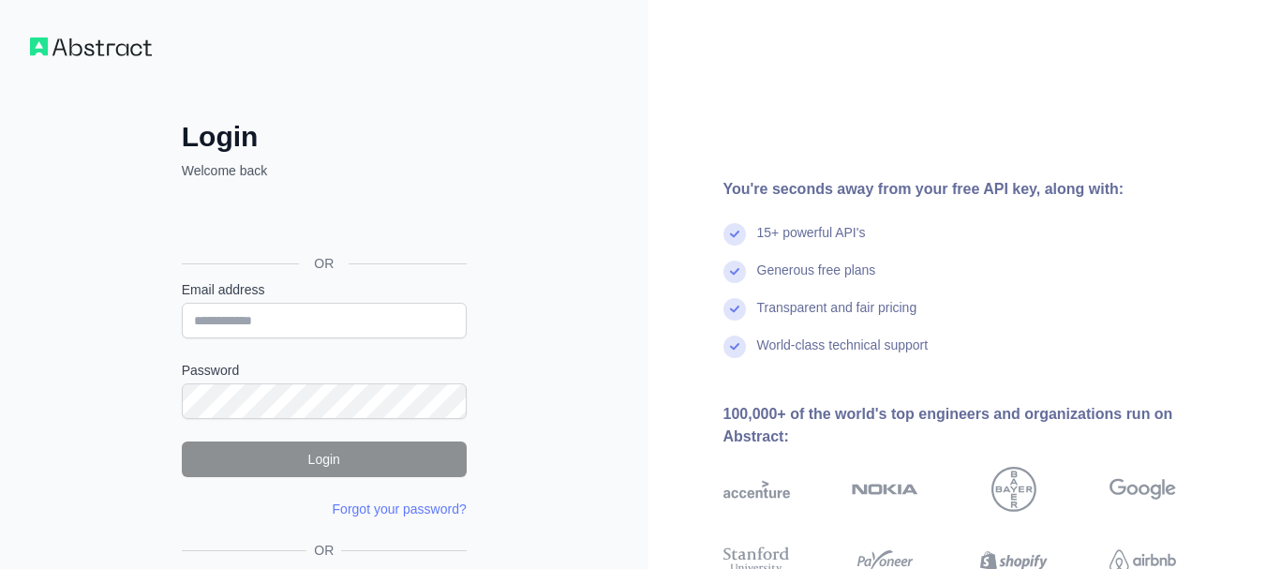  What do you see at coordinates (980, 425) in the screenshot?
I see `div: 100,000+ of the world's top engineers and organizations run on Abstract:` at bounding box center [980, 425].